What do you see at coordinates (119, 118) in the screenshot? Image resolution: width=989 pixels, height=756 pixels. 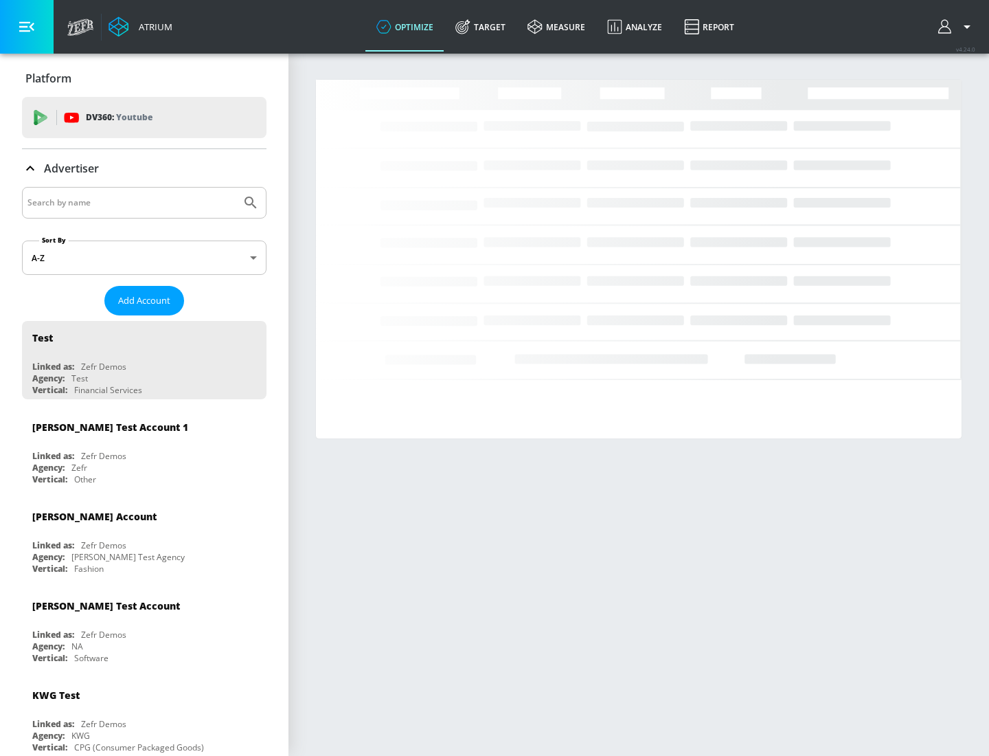 I see `p: DV360:` at bounding box center [119, 118].